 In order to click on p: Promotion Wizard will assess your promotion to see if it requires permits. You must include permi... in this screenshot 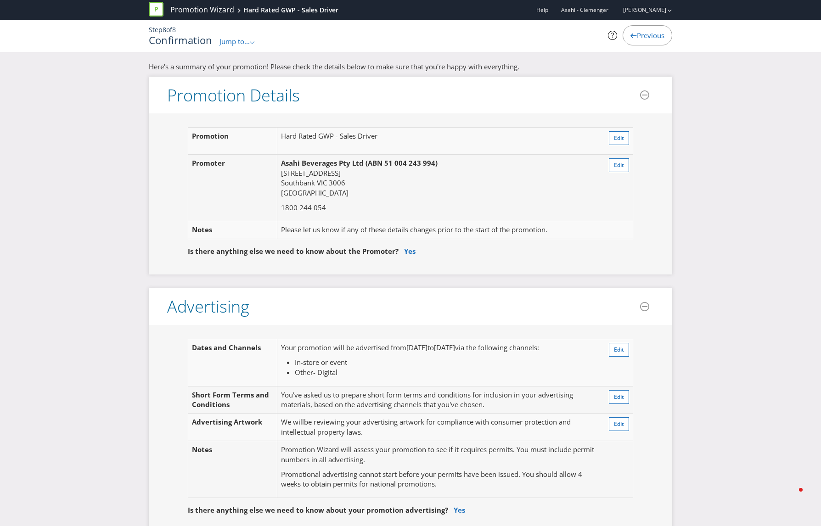, I will do `click(438, 454)`.